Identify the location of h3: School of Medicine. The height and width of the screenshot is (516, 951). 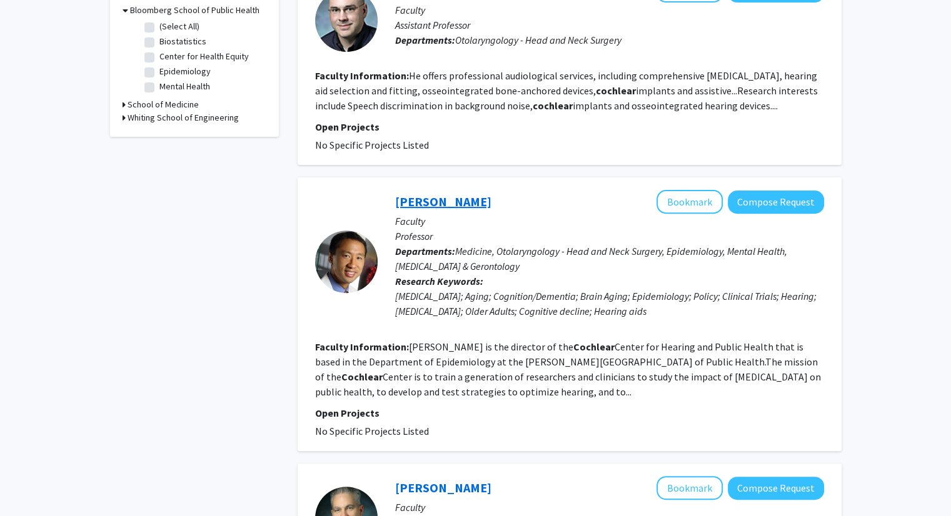
(163, 104).